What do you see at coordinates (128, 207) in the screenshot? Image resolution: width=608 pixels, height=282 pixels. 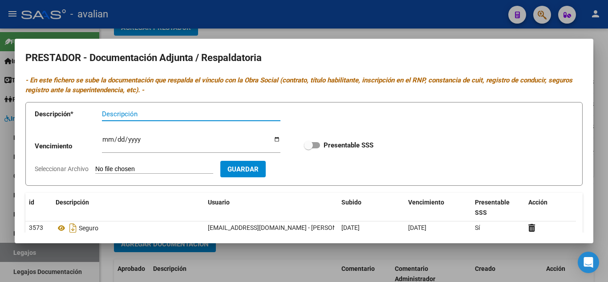 I see `datatable-header-cell: Descripción` at bounding box center [128, 207].